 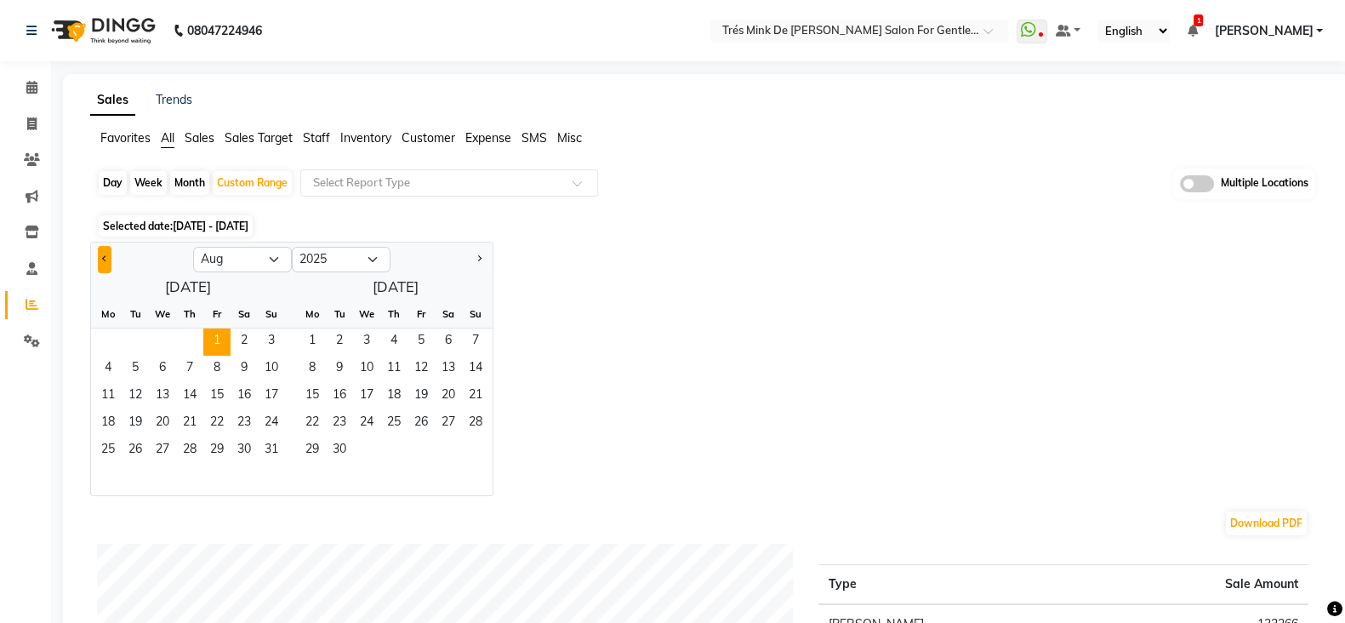 I want to click on span: Customer, so click(x=428, y=138).